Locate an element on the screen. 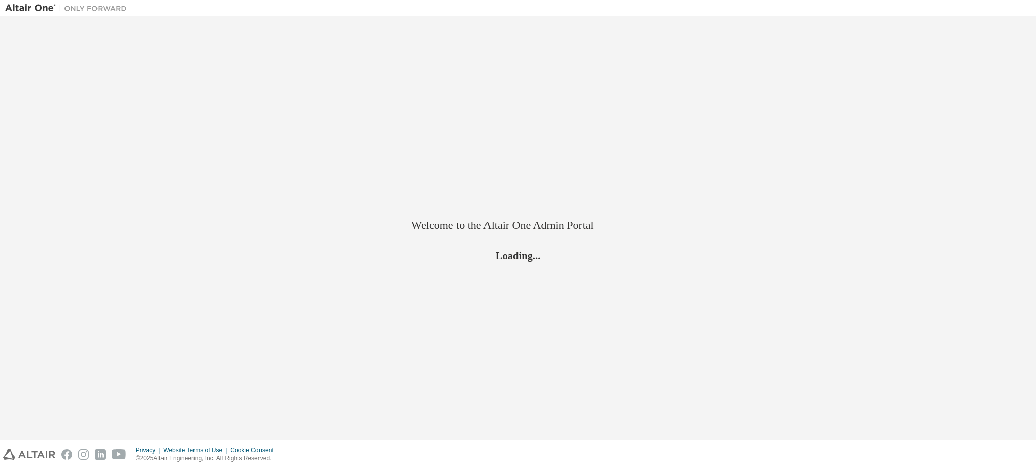 This screenshot has width=1036, height=469. h2: Loading... is located at coordinates (518, 256).